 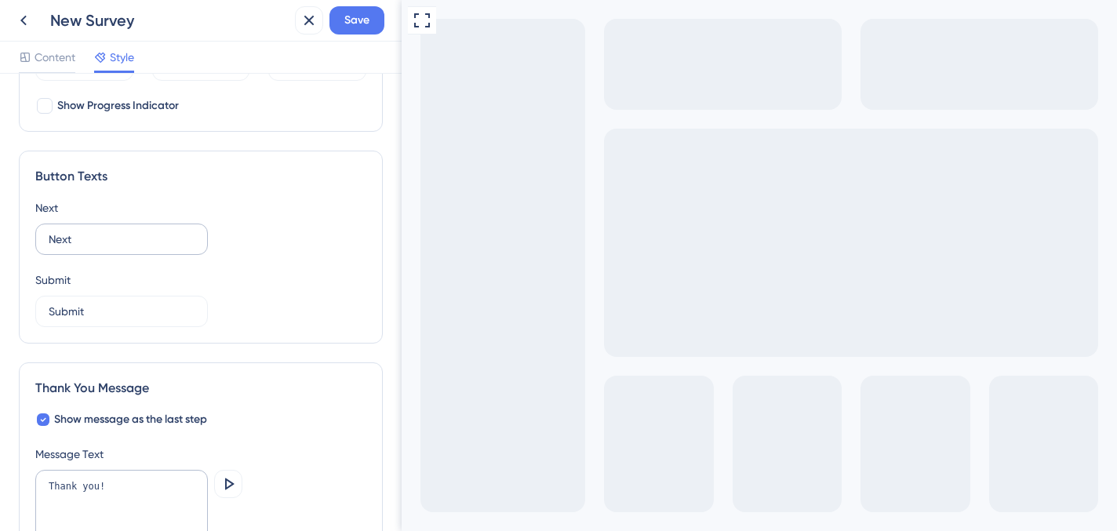 I want to click on div: Button Texts, so click(x=201, y=176).